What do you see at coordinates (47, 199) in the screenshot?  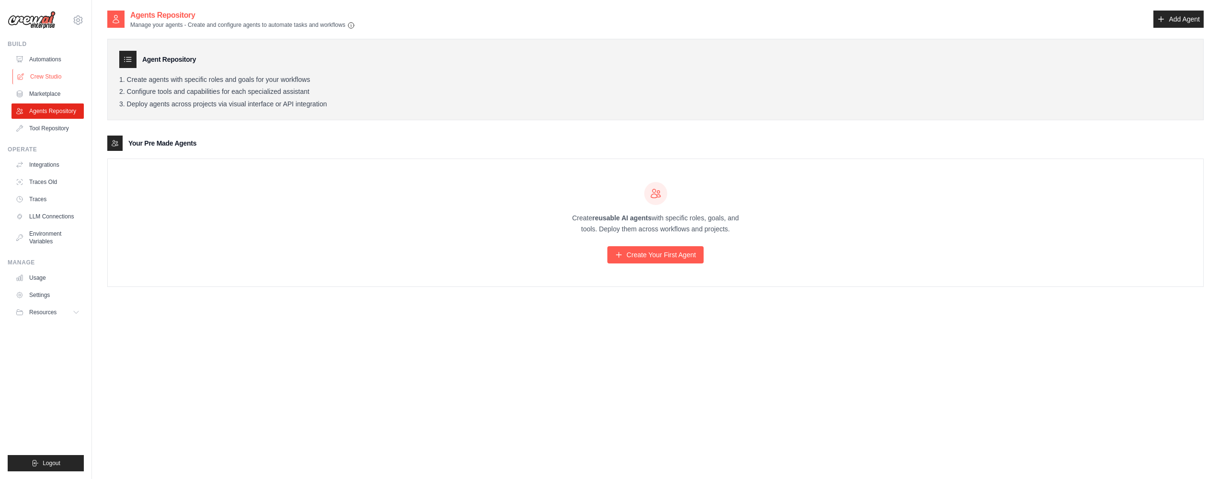 I see `a: Traces` at bounding box center [47, 199].